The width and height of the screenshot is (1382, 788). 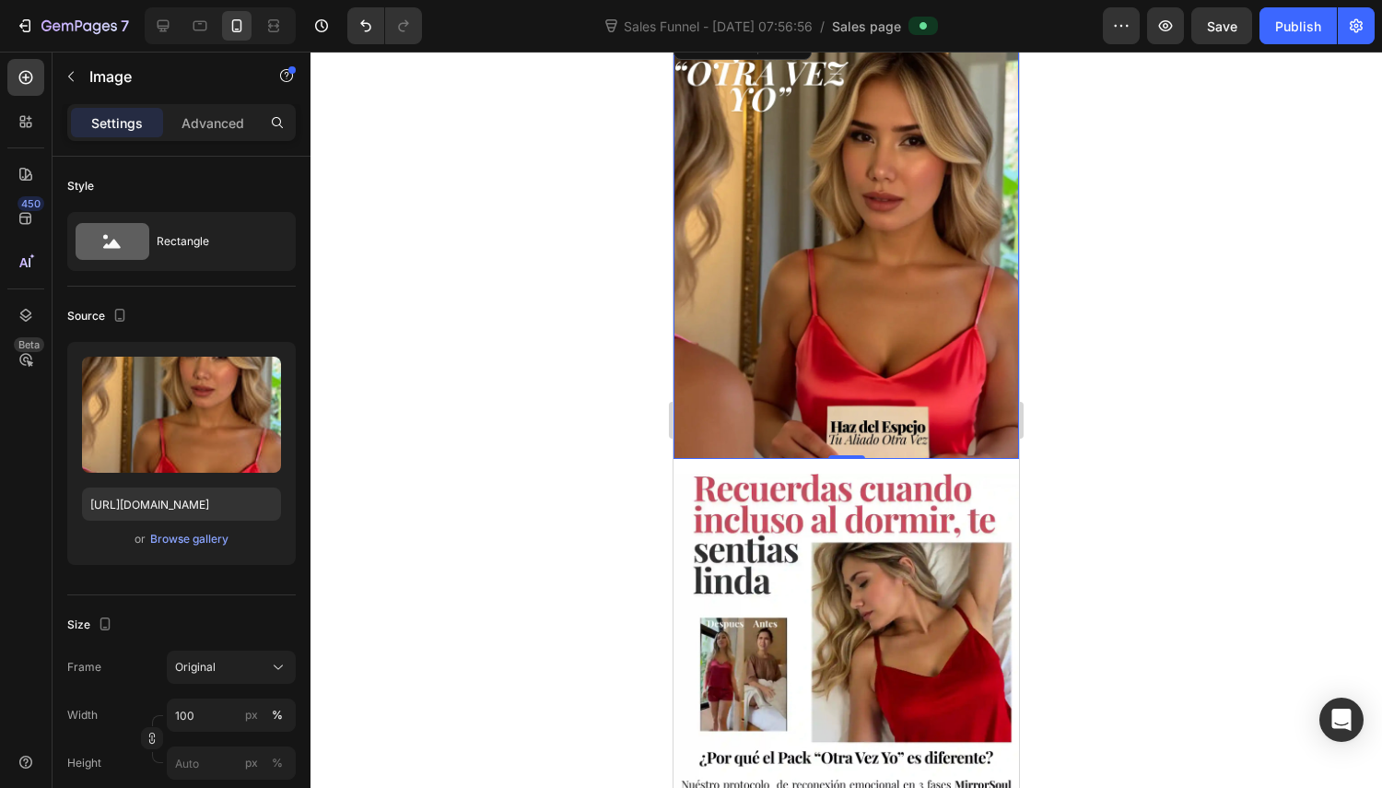 What do you see at coordinates (1342, 720) in the screenshot?
I see `div: Open Intercom Messenger` at bounding box center [1342, 720].